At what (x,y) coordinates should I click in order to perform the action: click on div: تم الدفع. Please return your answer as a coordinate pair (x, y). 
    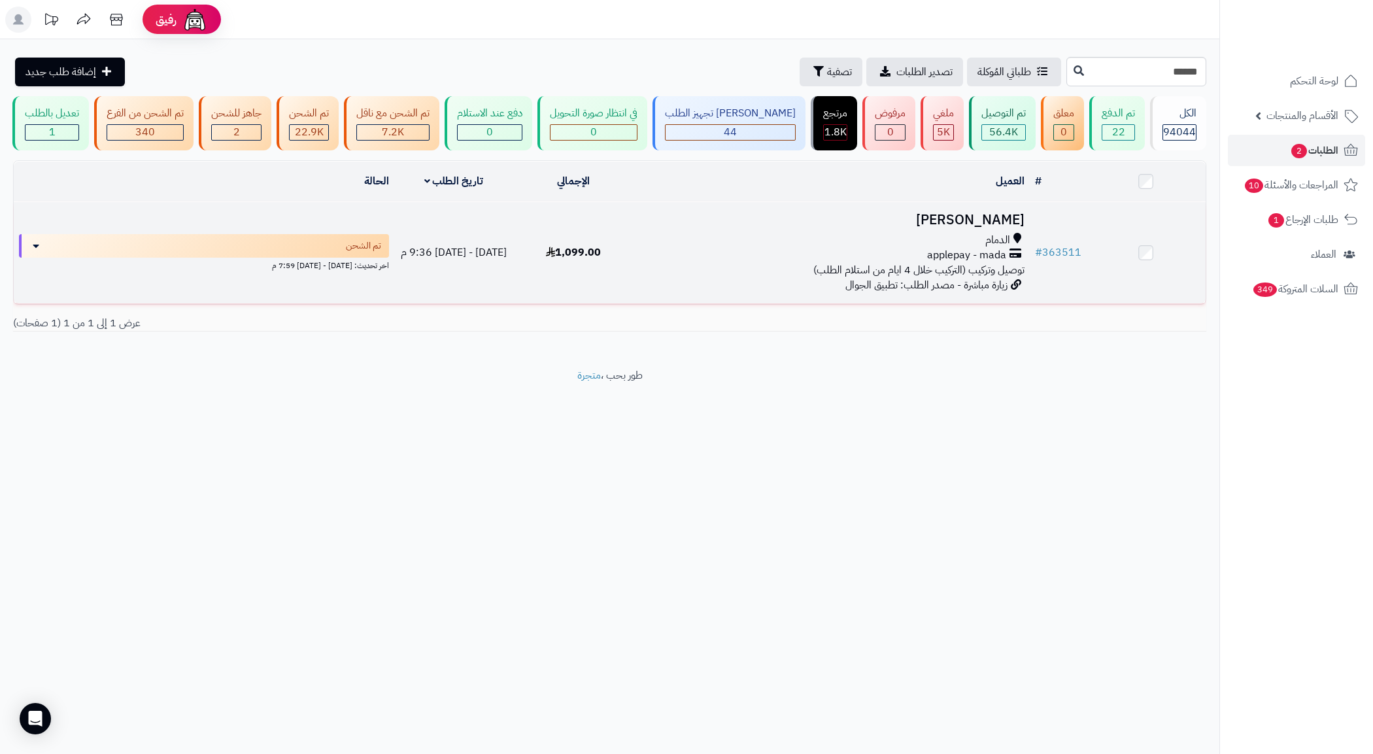
    Looking at the image, I should click on (1118, 113).